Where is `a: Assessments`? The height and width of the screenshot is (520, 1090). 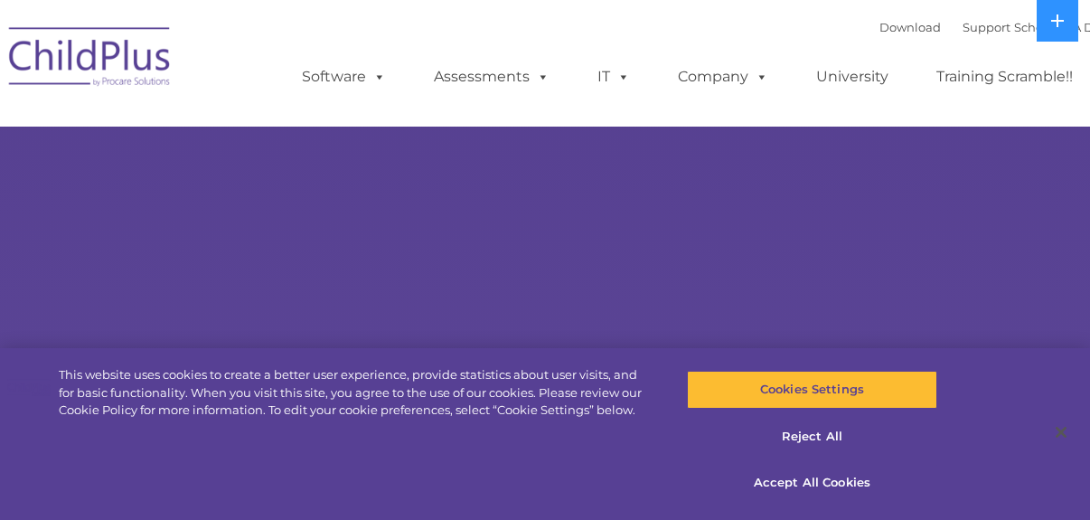
a: Assessments is located at coordinates (492, 77).